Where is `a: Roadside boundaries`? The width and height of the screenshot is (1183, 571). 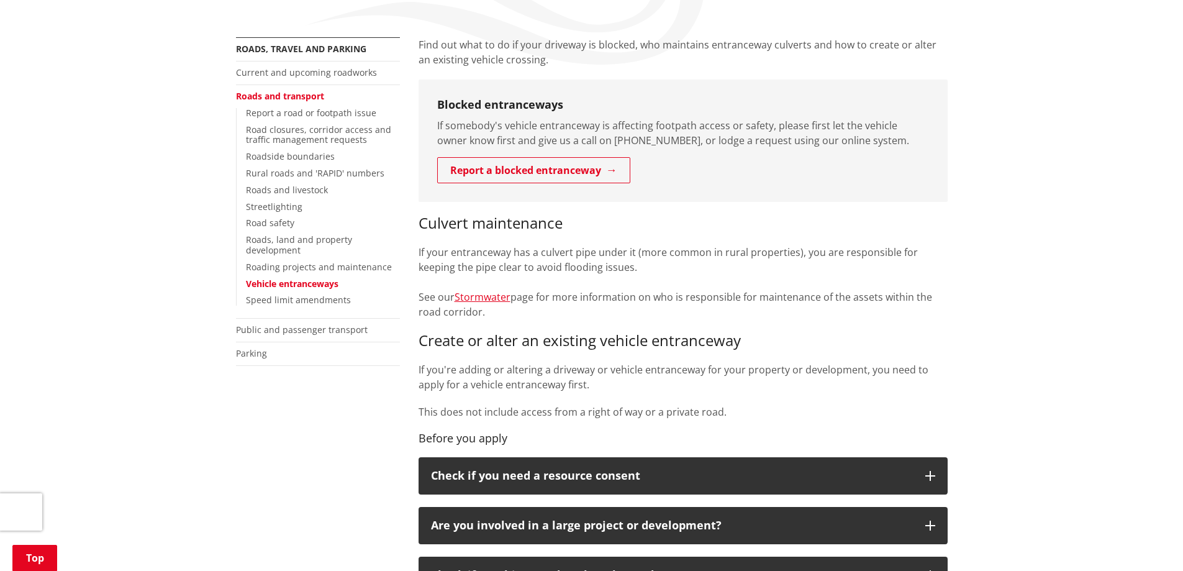
a: Roadside boundaries is located at coordinates (290, 156).